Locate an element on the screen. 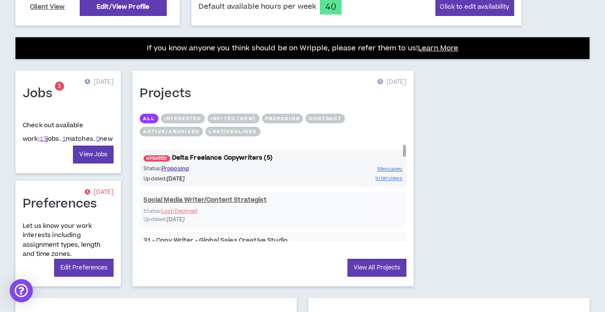 The height and width of the screenshot is (312, 605). a: Learn More is located at coordinates (438, 48).